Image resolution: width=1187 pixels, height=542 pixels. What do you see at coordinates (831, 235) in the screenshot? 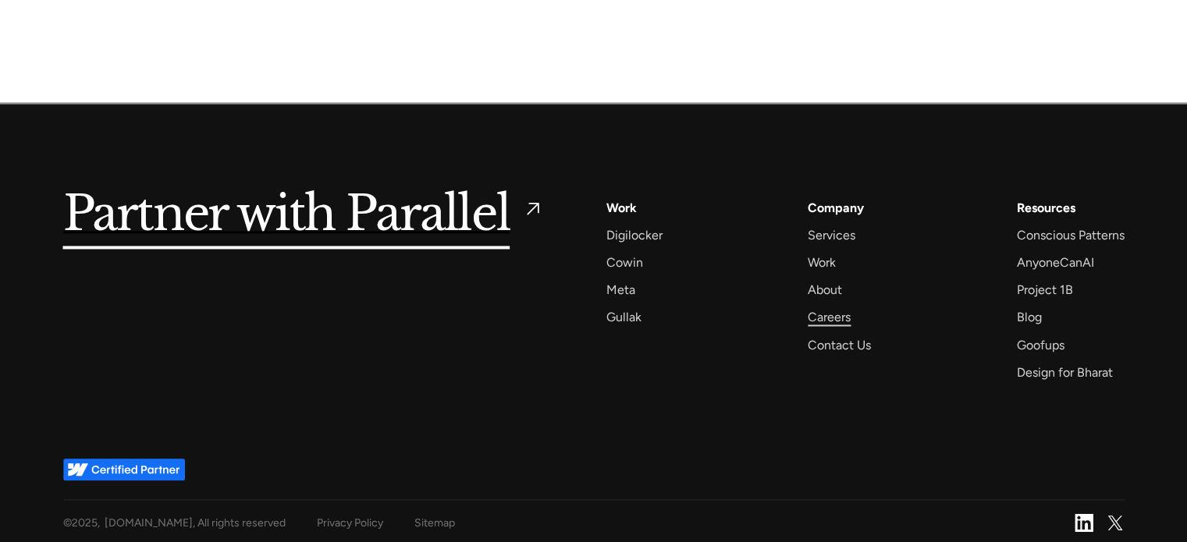
I see `div: Services` at bounding box center [831, 235].